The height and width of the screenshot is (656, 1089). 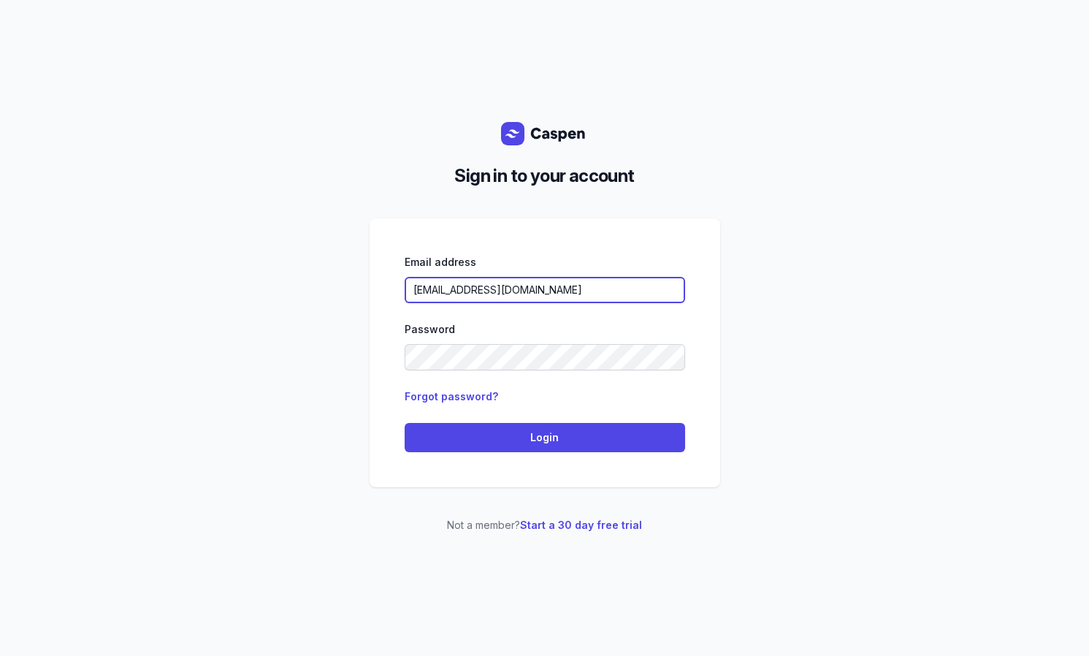 I want to click on a: Start a 30 day free trial, so click(x=581, y=525).